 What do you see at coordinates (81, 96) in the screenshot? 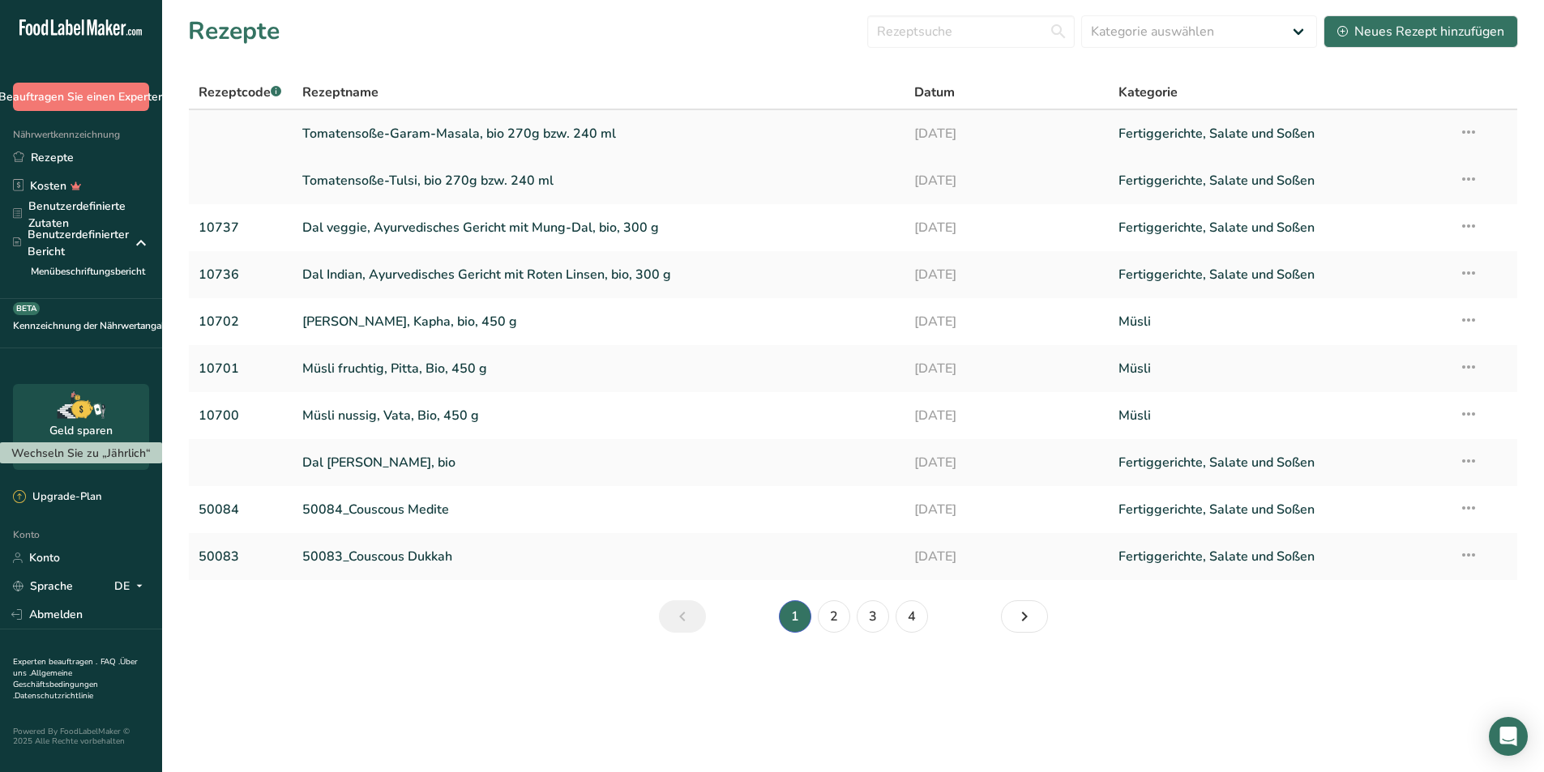
I see `button: Beauftragen Sie einen Experten` at bounding box center [81, 96].